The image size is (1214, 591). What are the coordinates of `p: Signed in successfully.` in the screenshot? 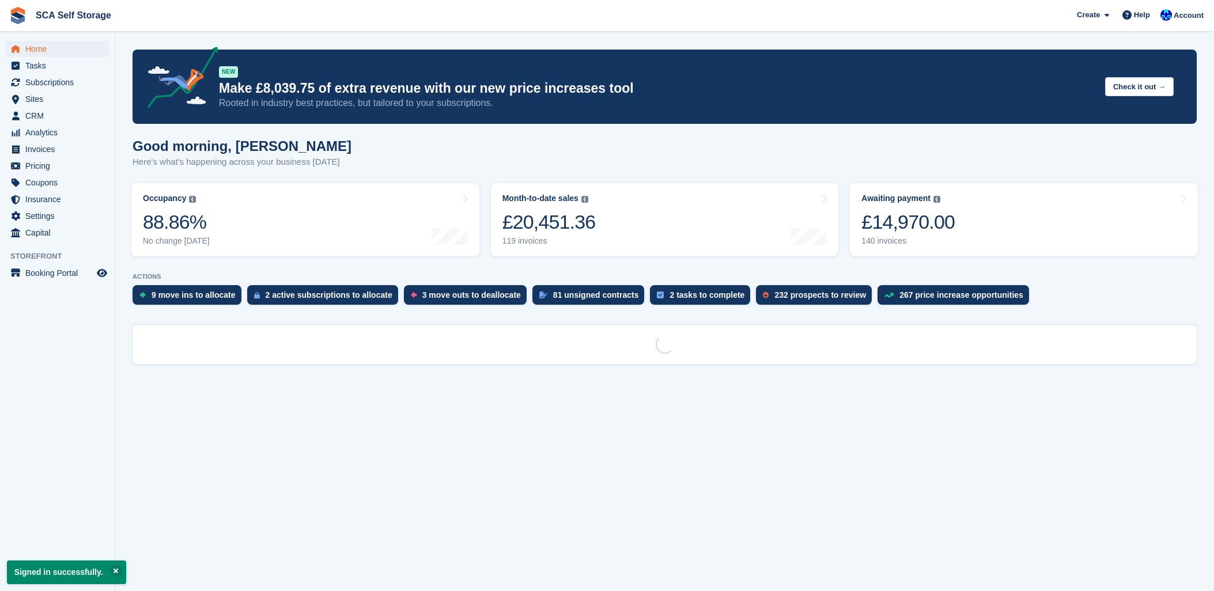 It's located at (66, 572).